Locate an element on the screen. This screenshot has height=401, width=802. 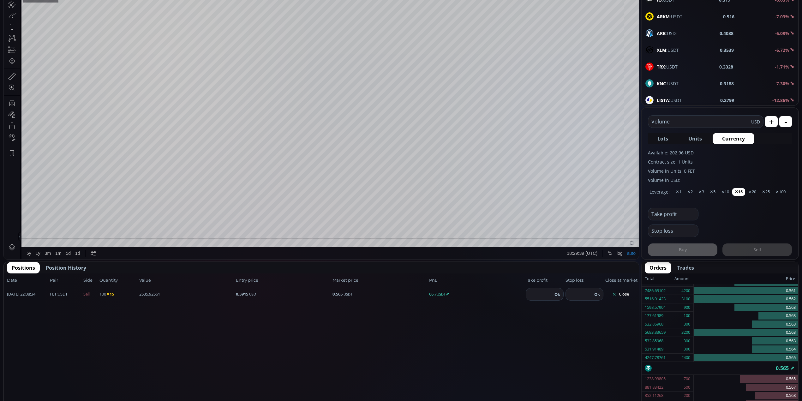
div: 0.591 is located at coordinates (81, 18).